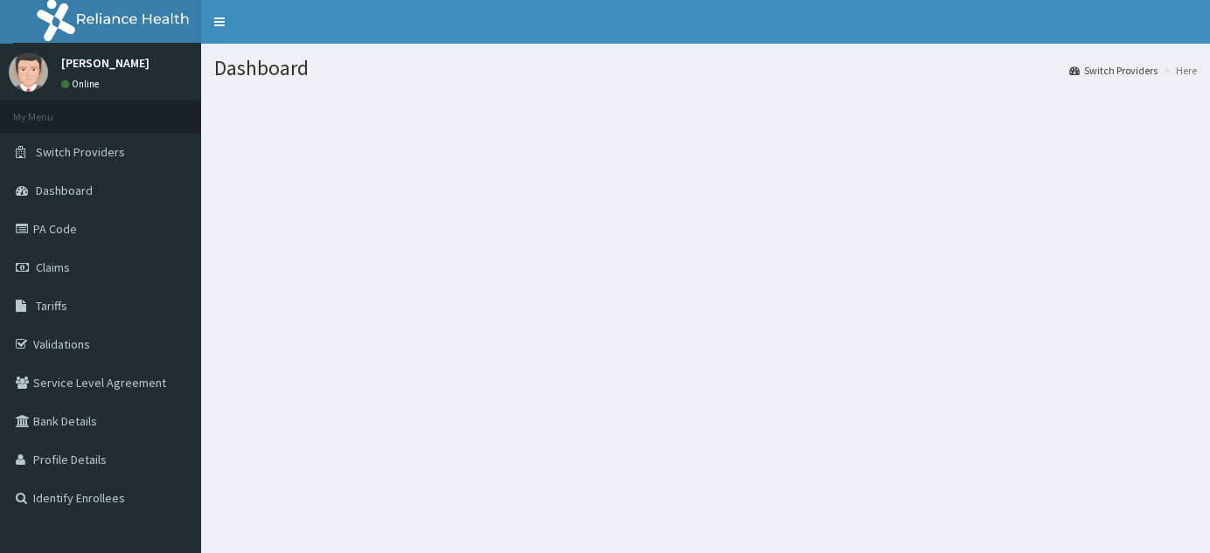 The height and width of the screenshot is (553, 1210). What do you see at coordinates (28, 72) in the screenshot?
I see `img: User Image` at bounding box center [28, 72].